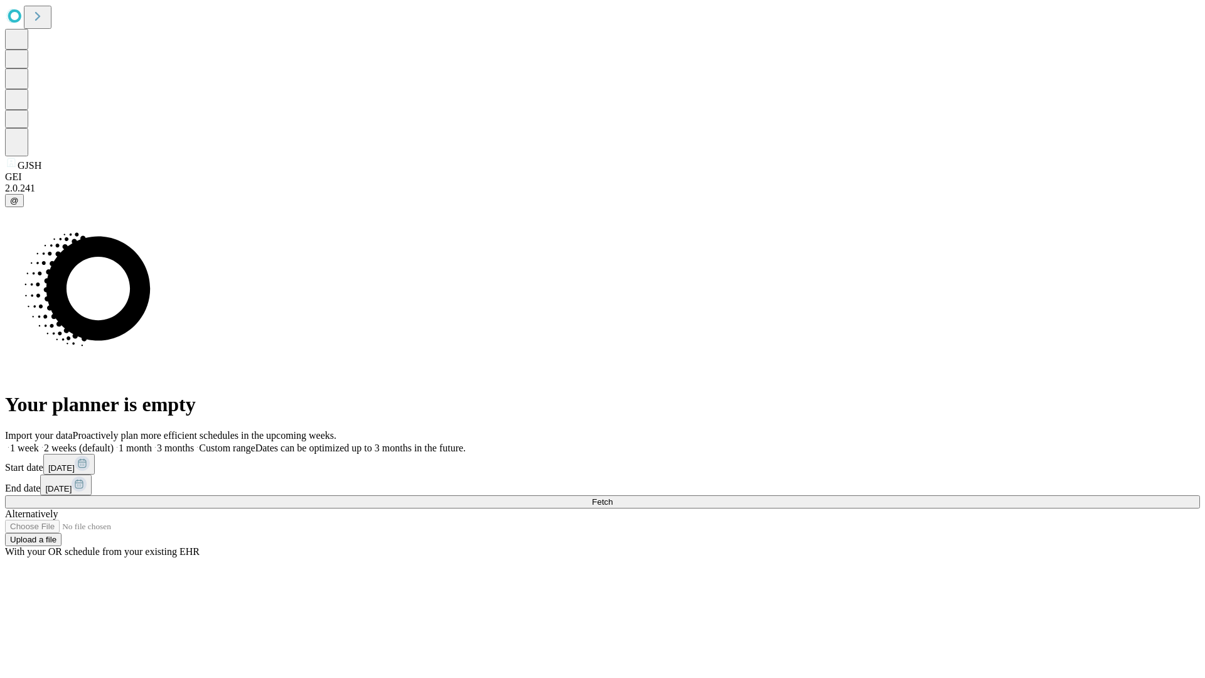 The width and height of the screenshot is (1205, 678). Describe the element at coordinates (603, 485) in the screenshot. I see `div: End date` at that location.